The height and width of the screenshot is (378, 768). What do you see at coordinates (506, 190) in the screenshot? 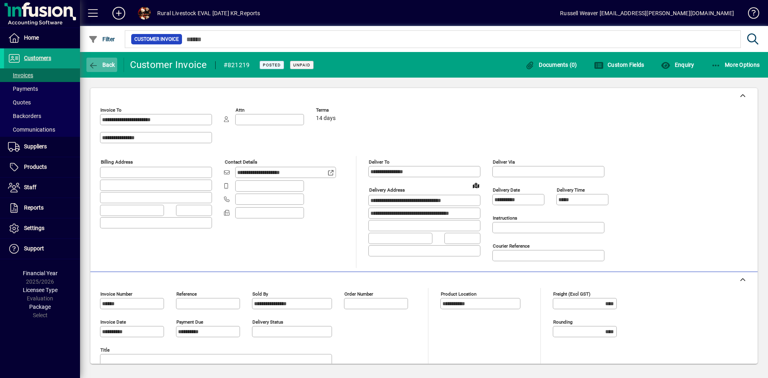
I see `mat-label: Delivery date` at bounding box center [506, 190].